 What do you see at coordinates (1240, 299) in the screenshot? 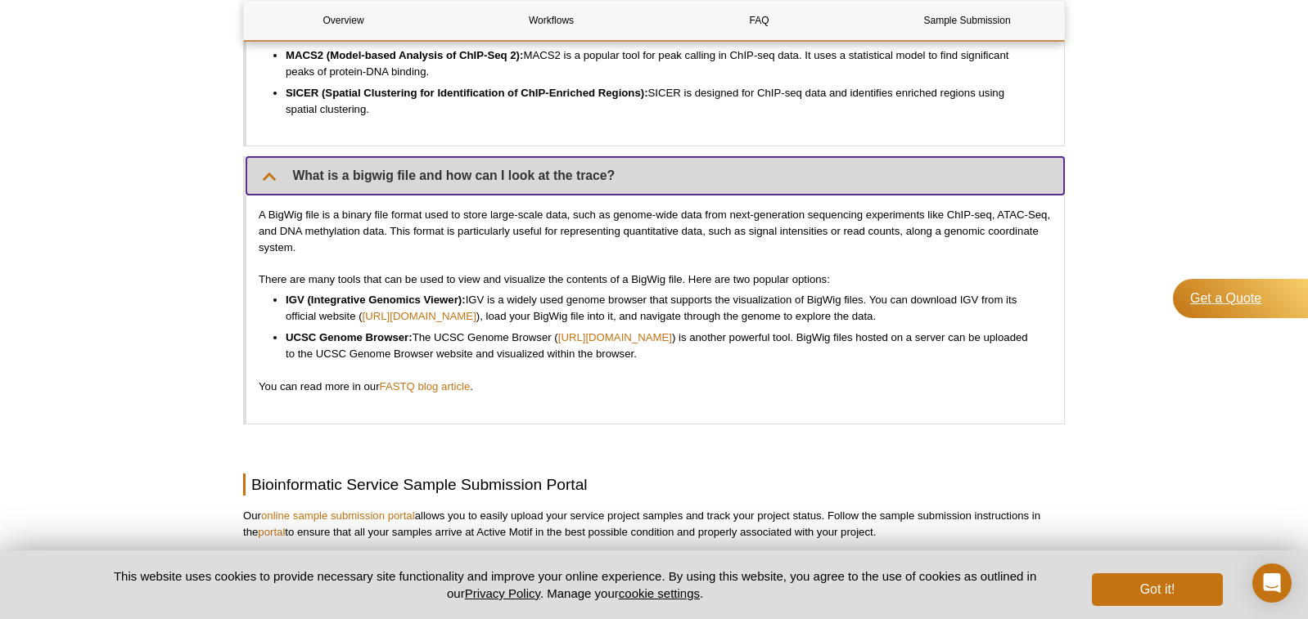
I see `div: Get a Quote` at bounding box center [1240, 299].